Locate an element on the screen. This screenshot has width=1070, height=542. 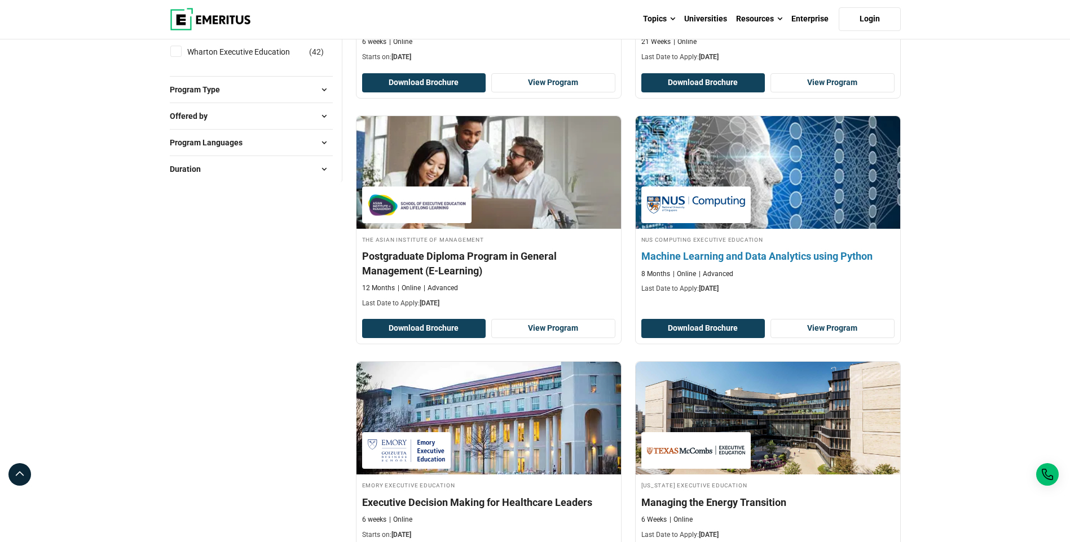
img: Emory Executive Education is located at coordinates (406, 451).